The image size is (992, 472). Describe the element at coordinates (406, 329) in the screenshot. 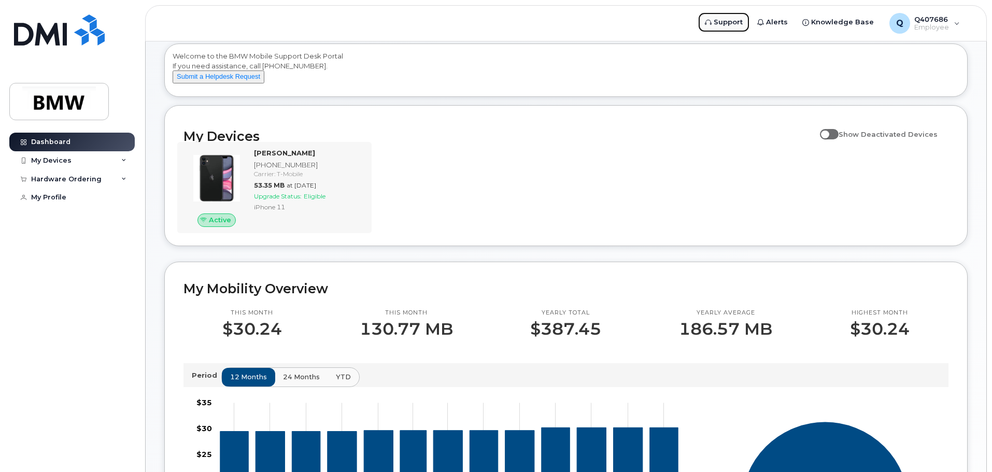

I see `p: 130.77 MB` at that location.